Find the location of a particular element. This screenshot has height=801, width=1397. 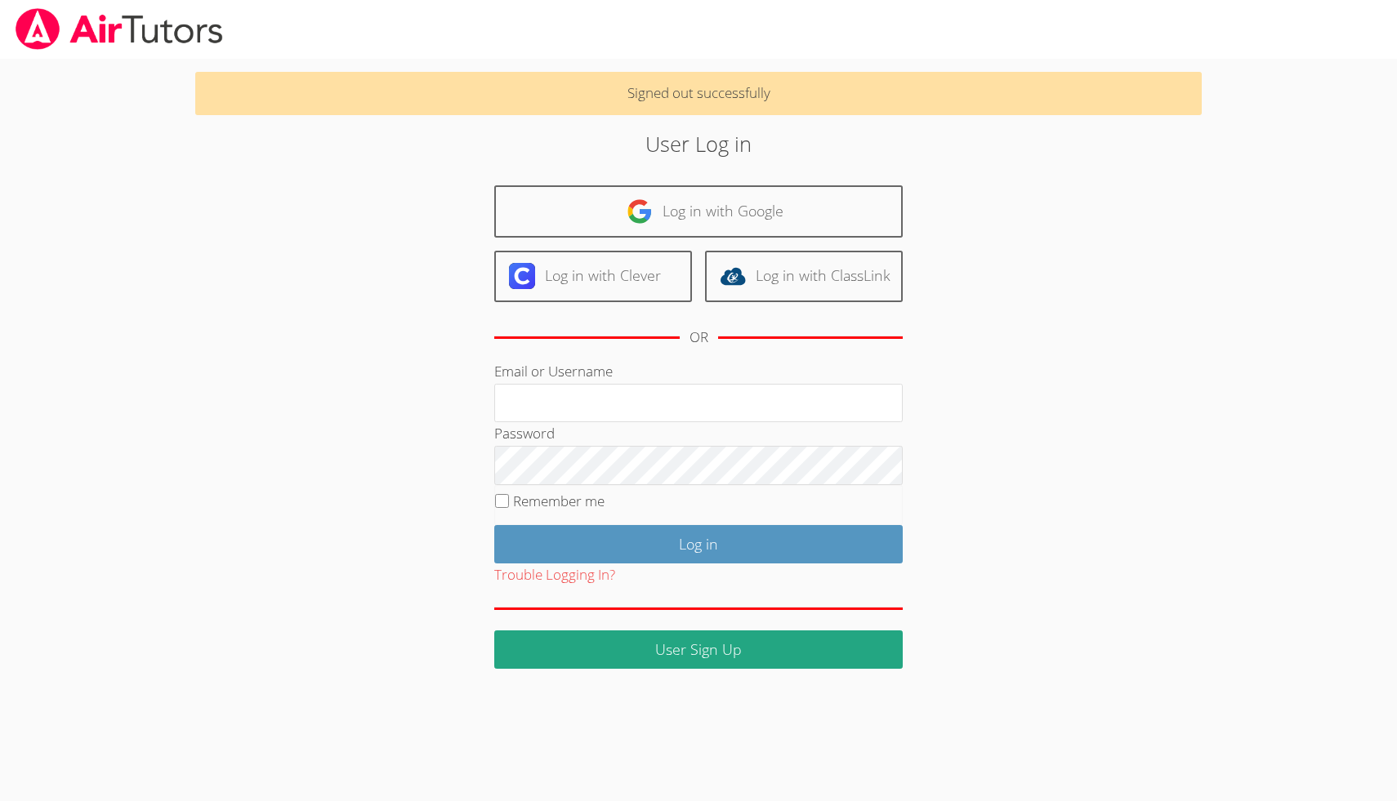

label: Password is located at coordinates (524, 433).